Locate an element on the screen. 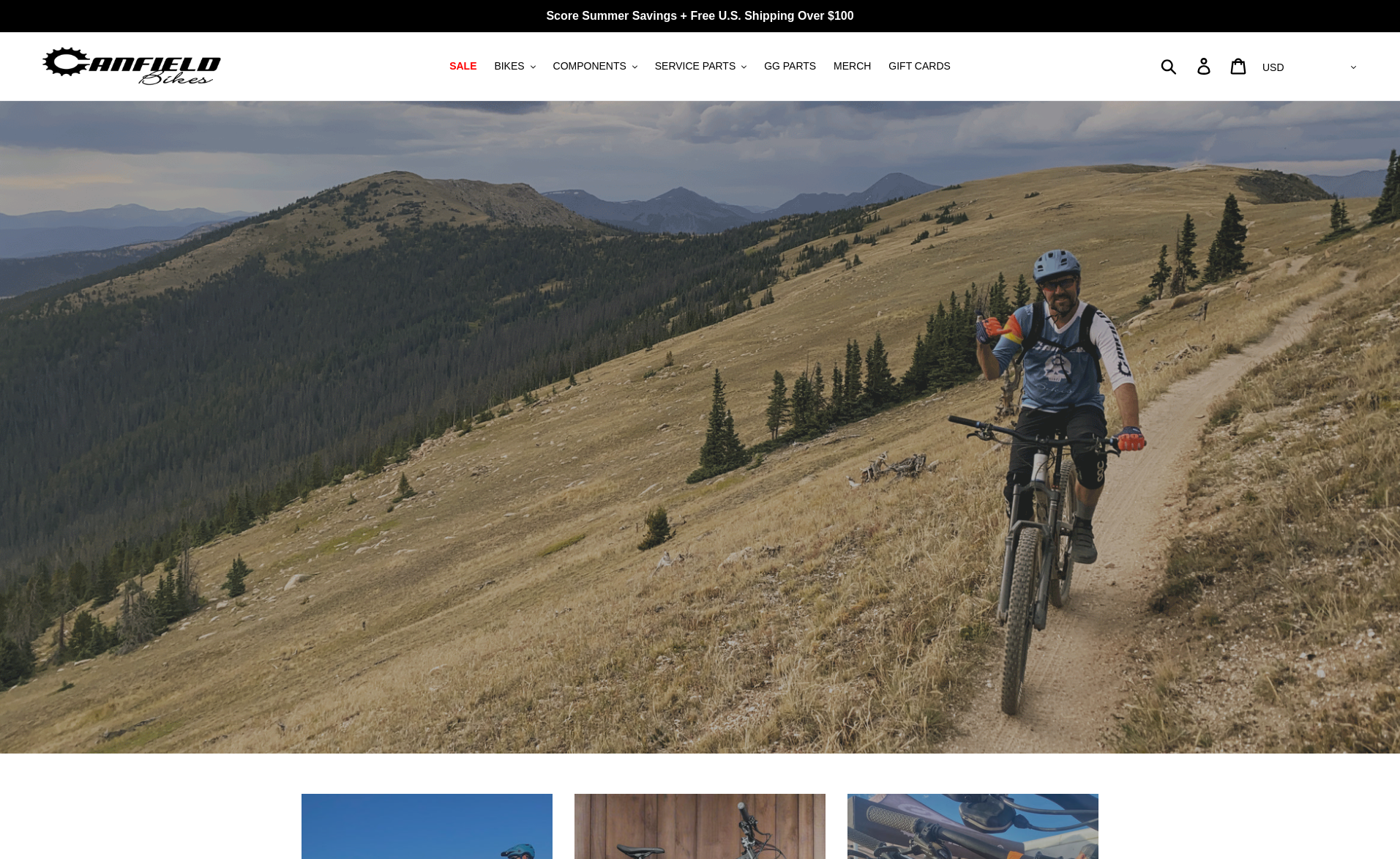 This screenshot has height=859, width=1400. img: Canfield Bikes is located at coordinates (132, 66).